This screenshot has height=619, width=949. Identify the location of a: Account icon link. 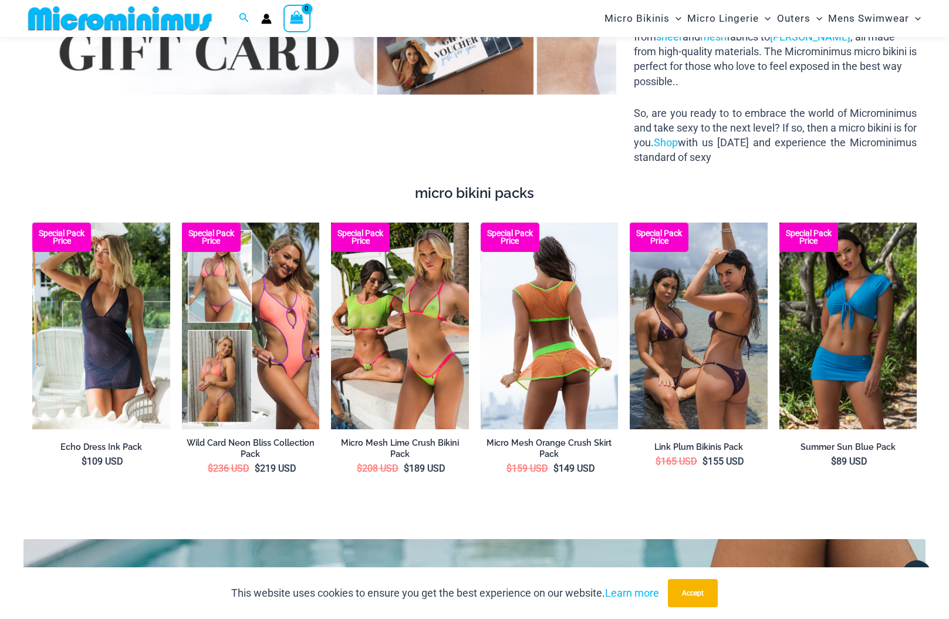
(266, 19).